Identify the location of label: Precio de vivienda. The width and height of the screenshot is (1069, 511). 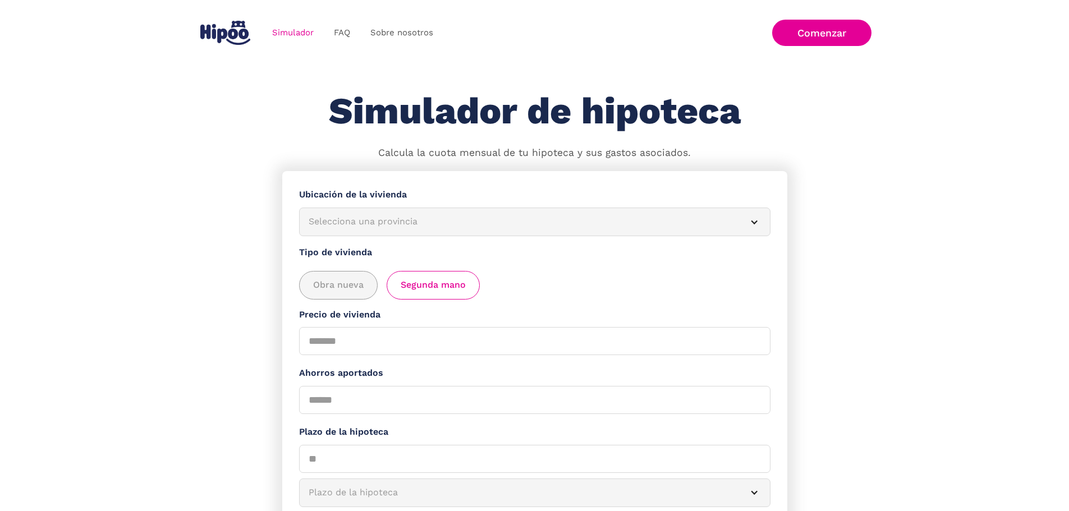
(535, 315).